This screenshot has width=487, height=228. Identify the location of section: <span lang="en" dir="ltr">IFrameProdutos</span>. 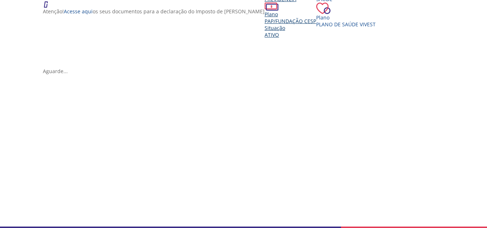
(246, 147).